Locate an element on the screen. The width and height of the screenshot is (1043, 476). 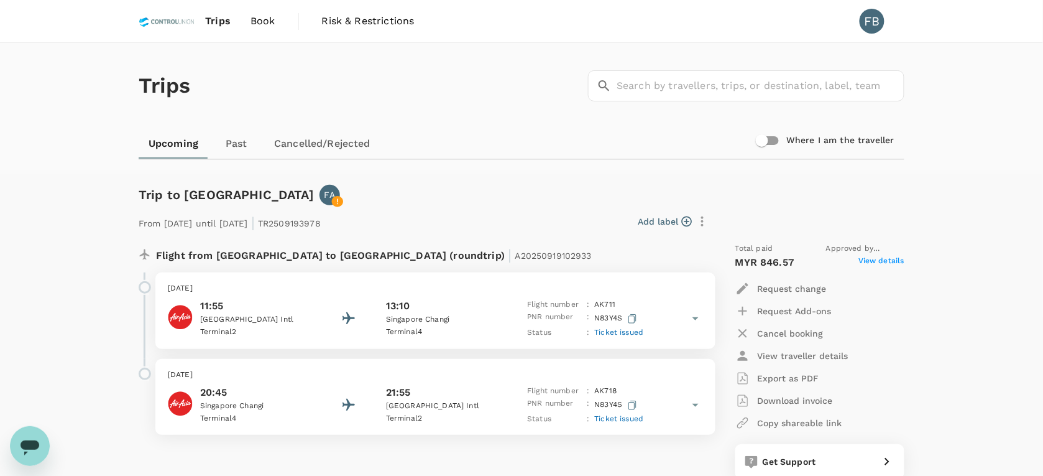
p: 13:10 is located at coordinates (398, 306).